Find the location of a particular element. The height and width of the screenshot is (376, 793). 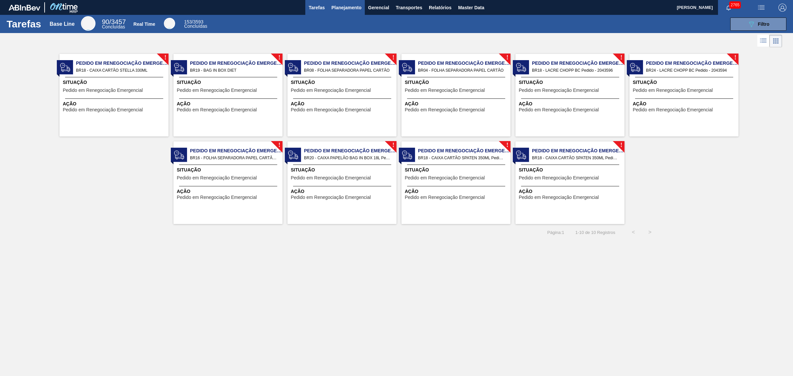

button: Notificações is located at coordinates (728, 8).